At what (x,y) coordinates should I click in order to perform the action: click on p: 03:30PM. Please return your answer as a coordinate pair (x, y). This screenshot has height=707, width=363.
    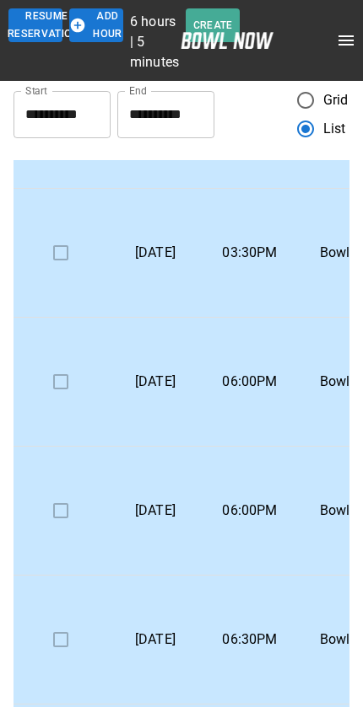
    Looking at the image, I should click on (250, 253).